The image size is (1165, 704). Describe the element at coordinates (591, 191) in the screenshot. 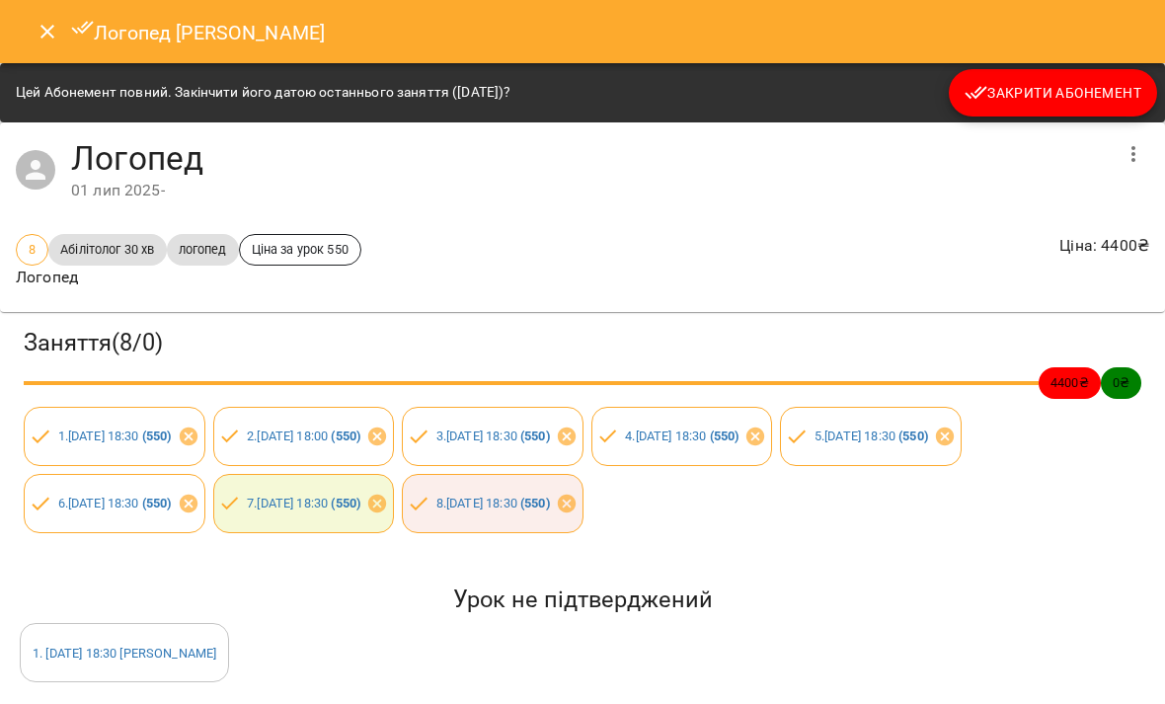

I see `div: 01 лип 2025 -` at that location.